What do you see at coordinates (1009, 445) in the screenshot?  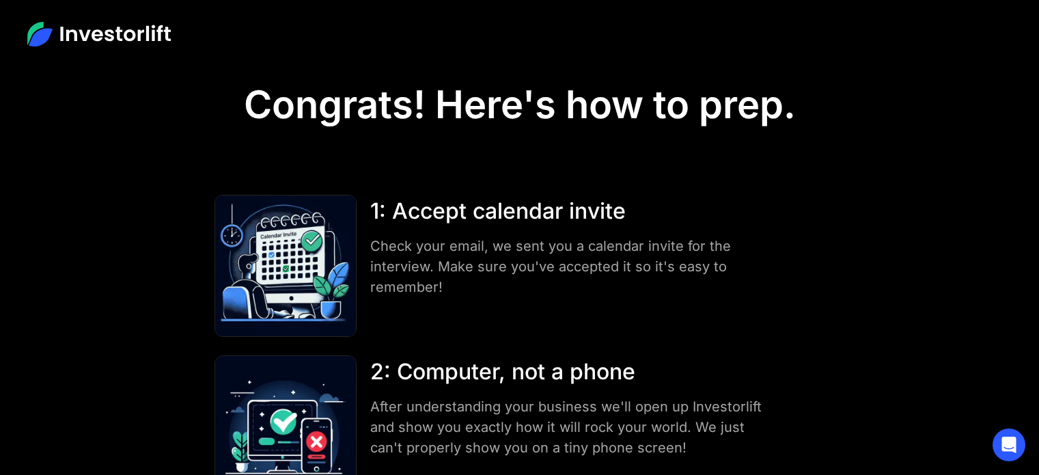 I see `div: Open Intercom Messenger` at bounding box center [1009, 445].